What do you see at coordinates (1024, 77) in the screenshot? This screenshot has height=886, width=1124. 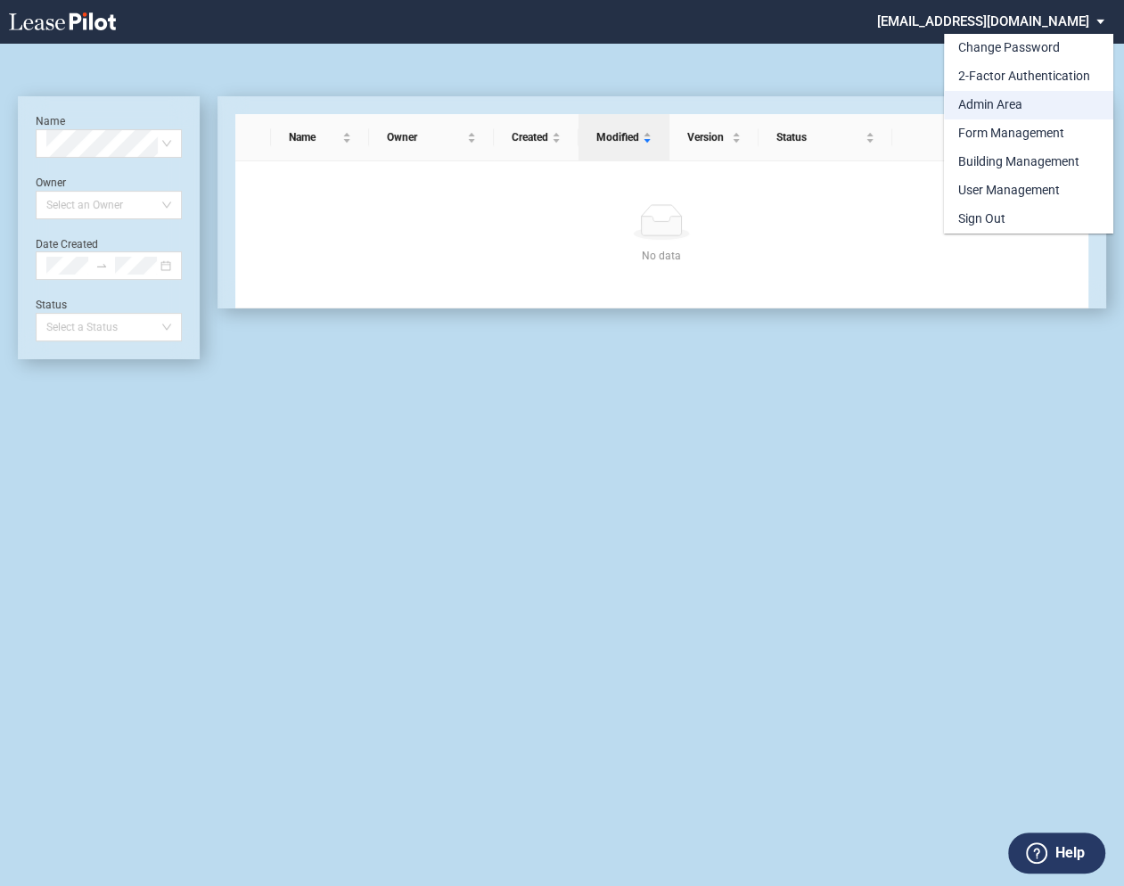 I see `div: 2-Factor Authentication` at bounding box center [1024, 77].